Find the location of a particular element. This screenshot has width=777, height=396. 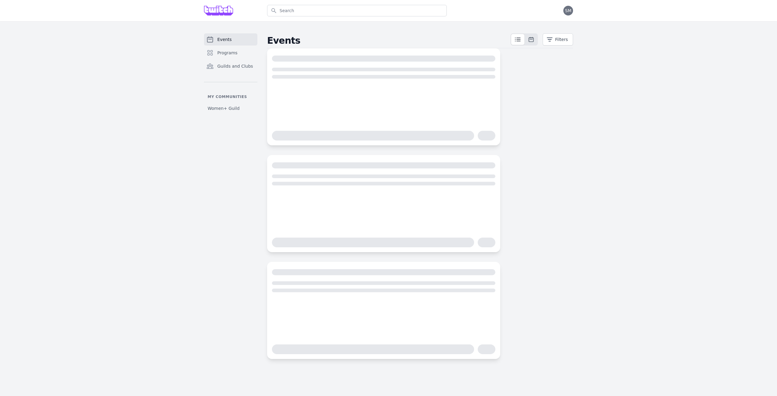

a: Guilds and Clubs is located at coordinates (231, 66).